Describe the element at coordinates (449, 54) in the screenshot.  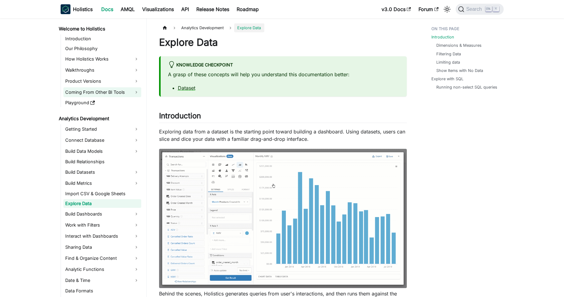
I see `a: Filtering Data` at that location.